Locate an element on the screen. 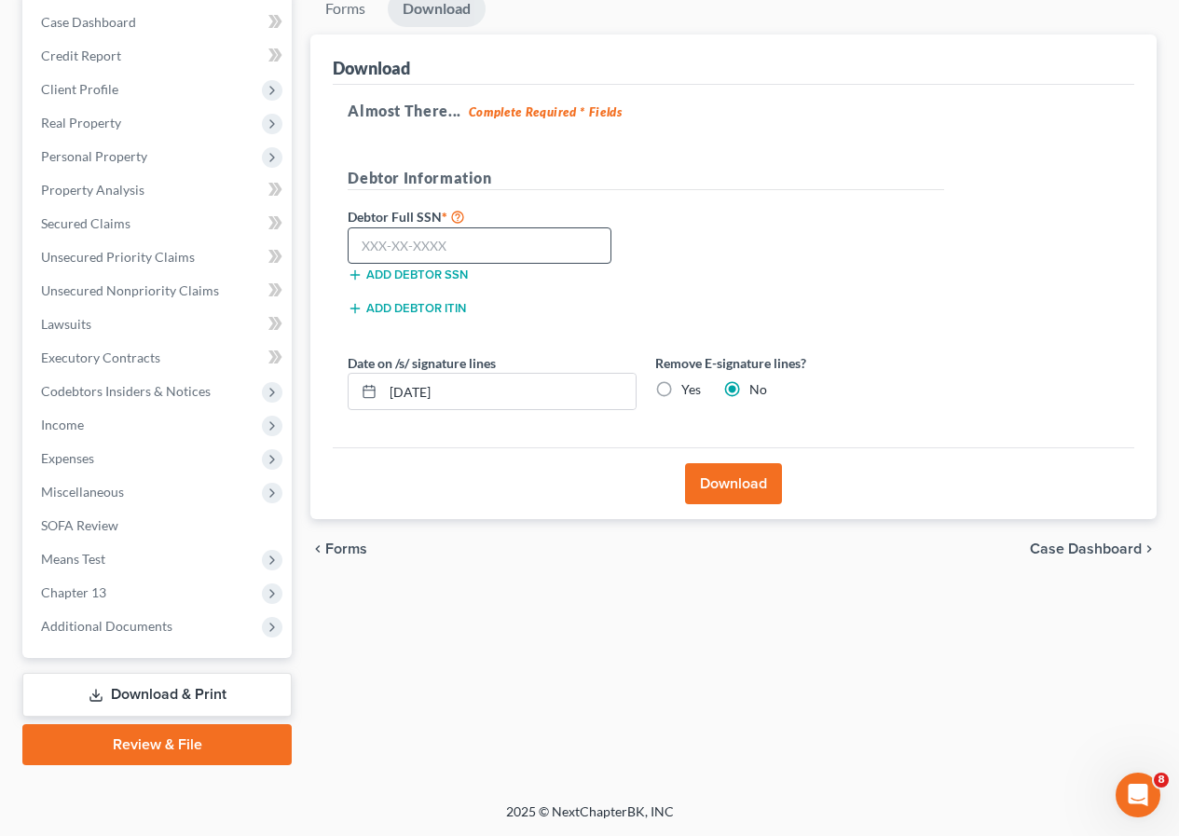 This screenshot has width=1179, height=836. button: chevron_left Forms is located at coordinates (351, 549).